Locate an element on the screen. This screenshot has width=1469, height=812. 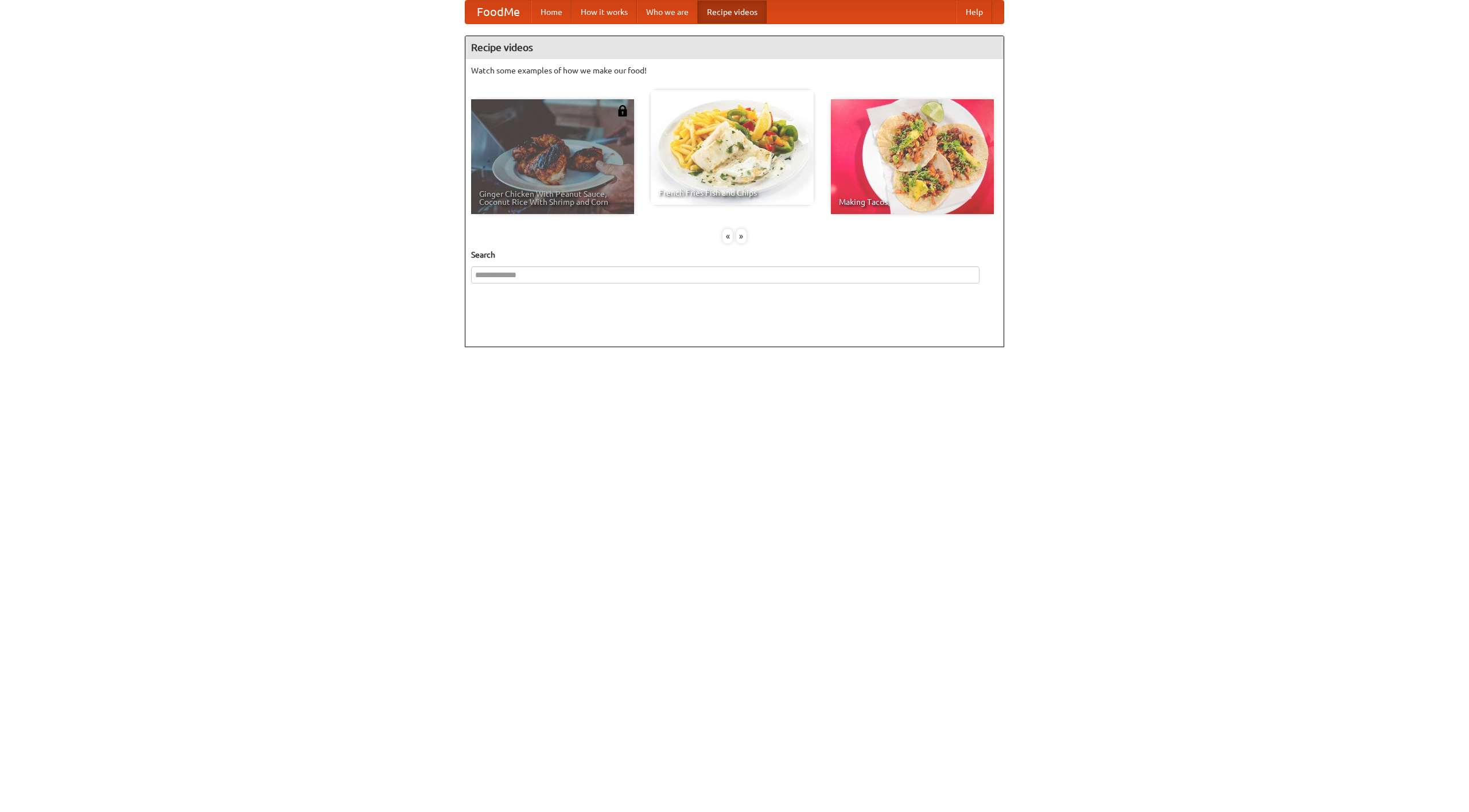
span: French Fries Fish and Chips is located at coordinates (733, 193).